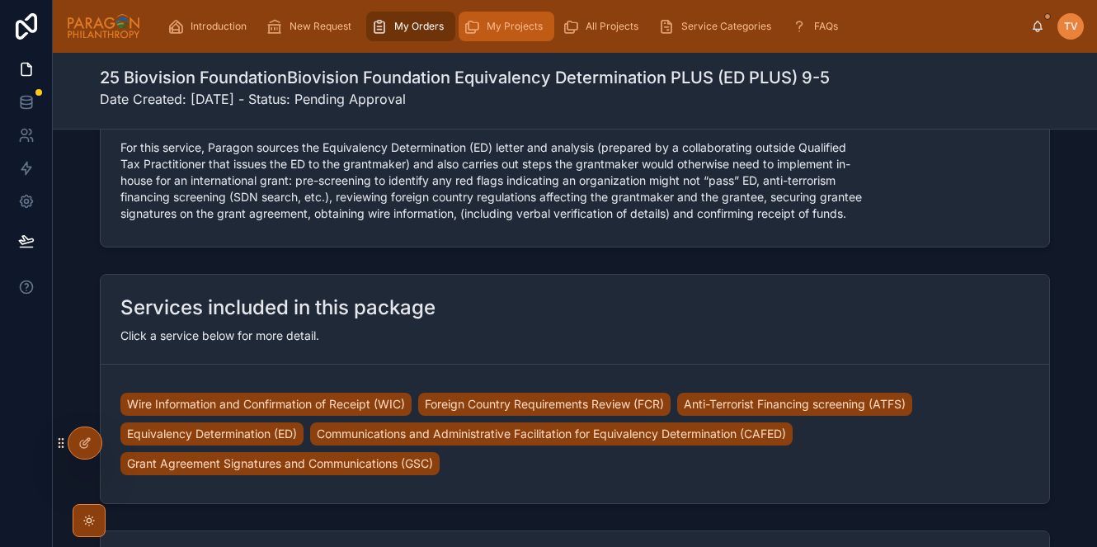  I want to click on span: My Orders, so click(419, 26).